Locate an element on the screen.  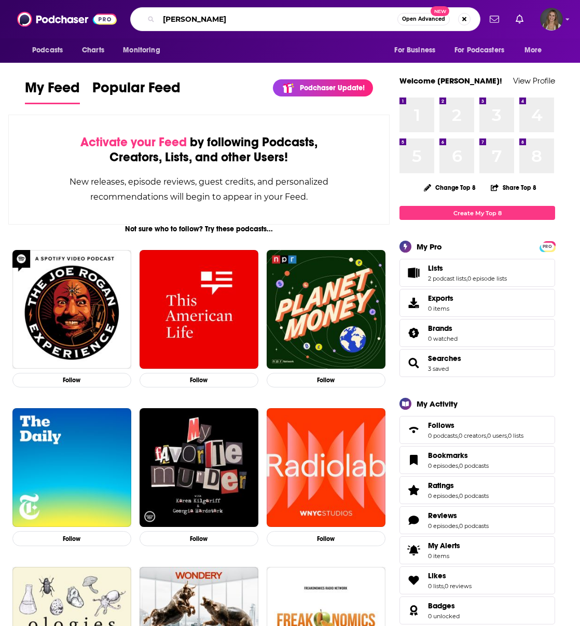
span: For Business is located at coordinates (415, 50).